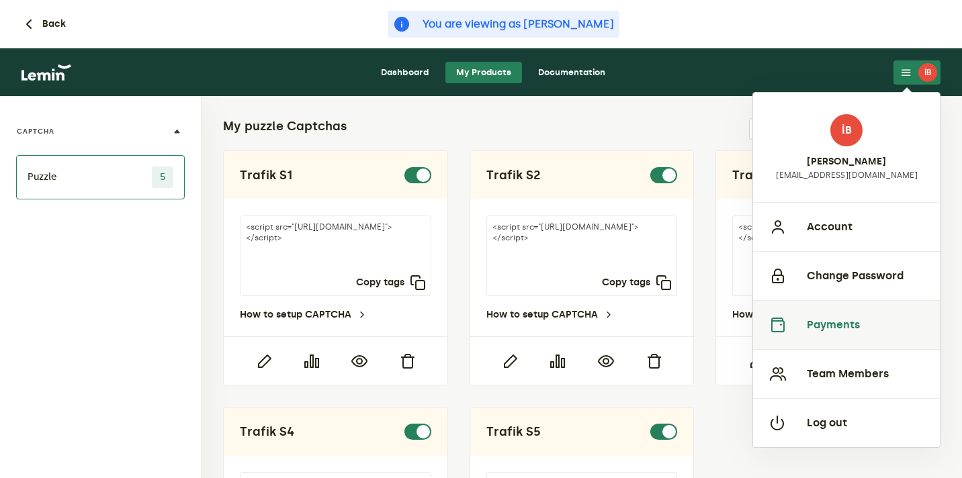 The height and width of the screenshot is (478, 962). I want to click on input: Search, so click(804, 129).